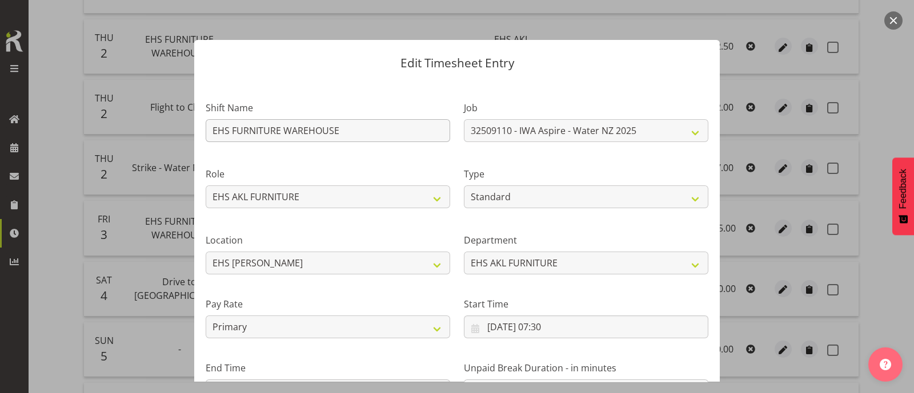  I want to click on label: Pay Rate, so click(328, 304).